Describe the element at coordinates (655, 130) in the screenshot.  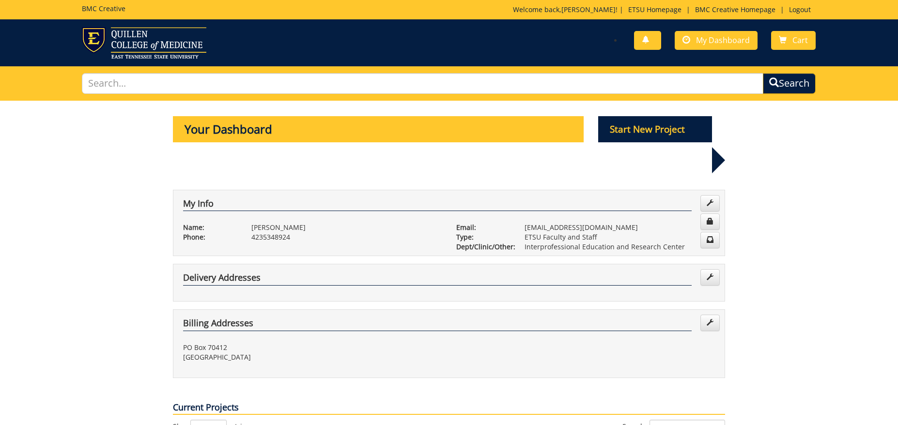
I see `a: Start New Project` at that location.